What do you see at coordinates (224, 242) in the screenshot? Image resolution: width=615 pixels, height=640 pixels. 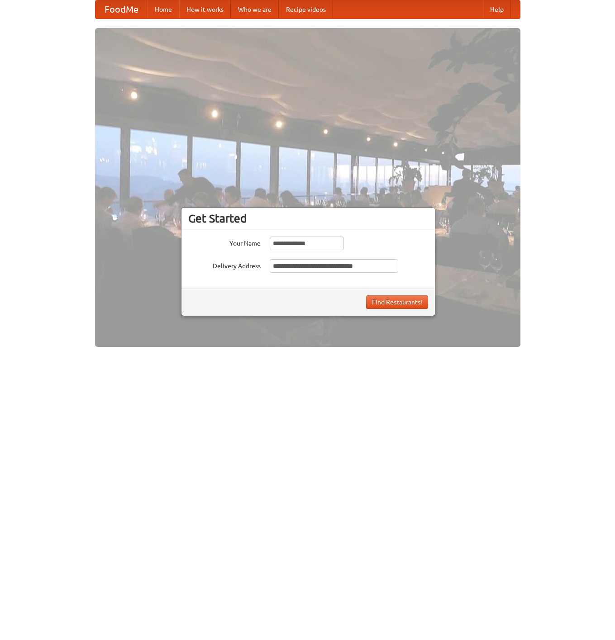 I see `label: Your Name` at bounding box center [224, 242].